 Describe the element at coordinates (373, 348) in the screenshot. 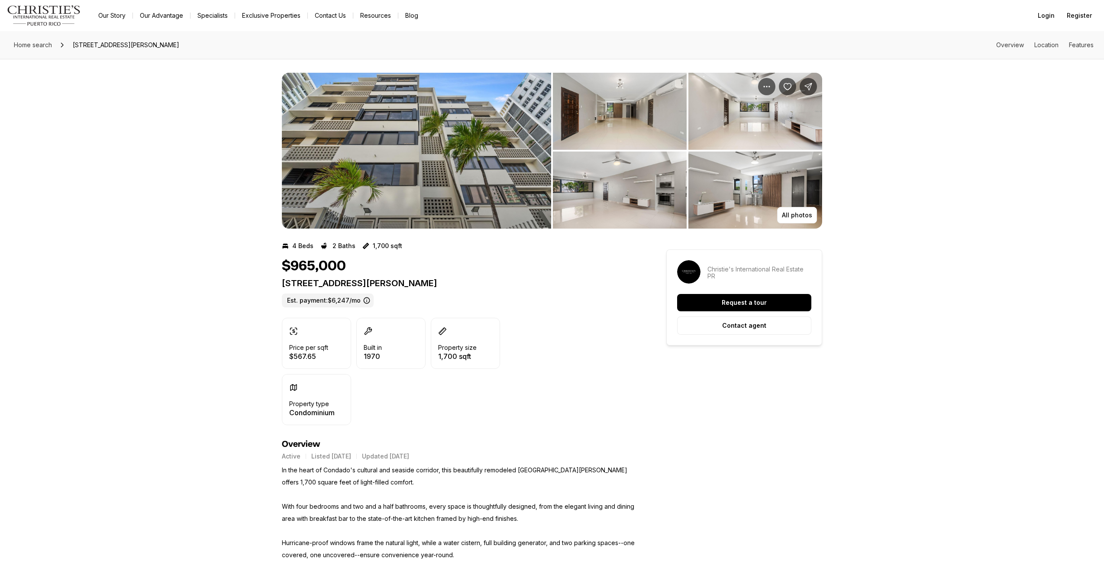

I see `p: Built in` at that location.